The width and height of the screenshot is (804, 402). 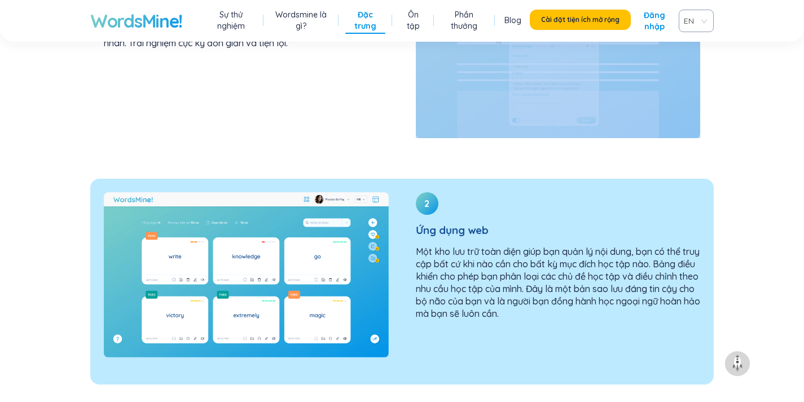 What do you see at coordinates (513, 20) in the screenshot?
I see `font: Blog` at bounding box center [513, 20].